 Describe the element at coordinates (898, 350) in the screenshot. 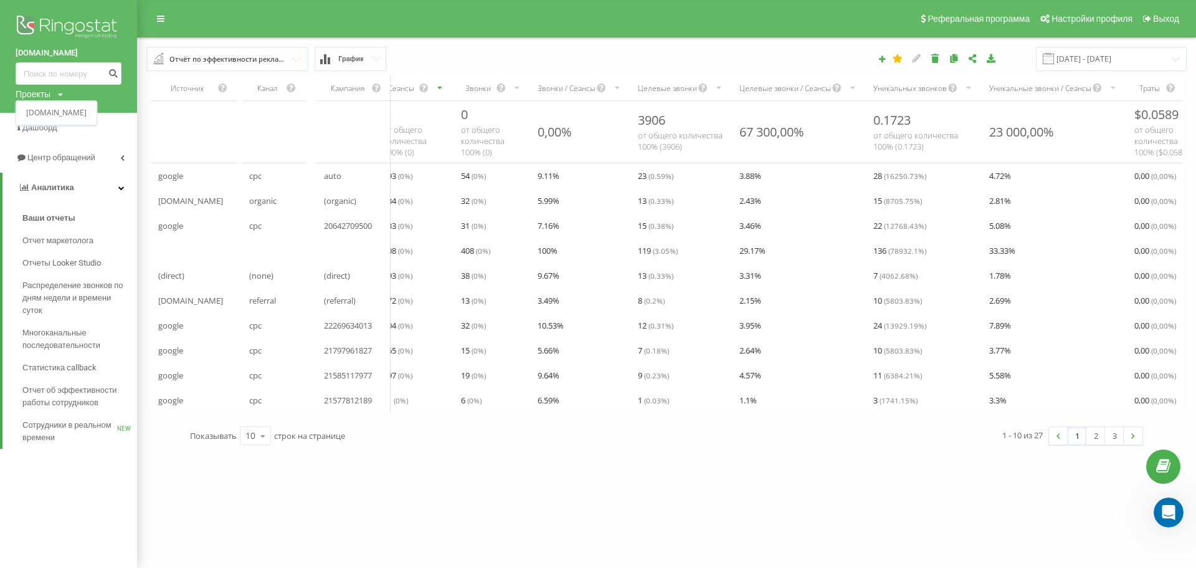

I see `span: 10` at that location.